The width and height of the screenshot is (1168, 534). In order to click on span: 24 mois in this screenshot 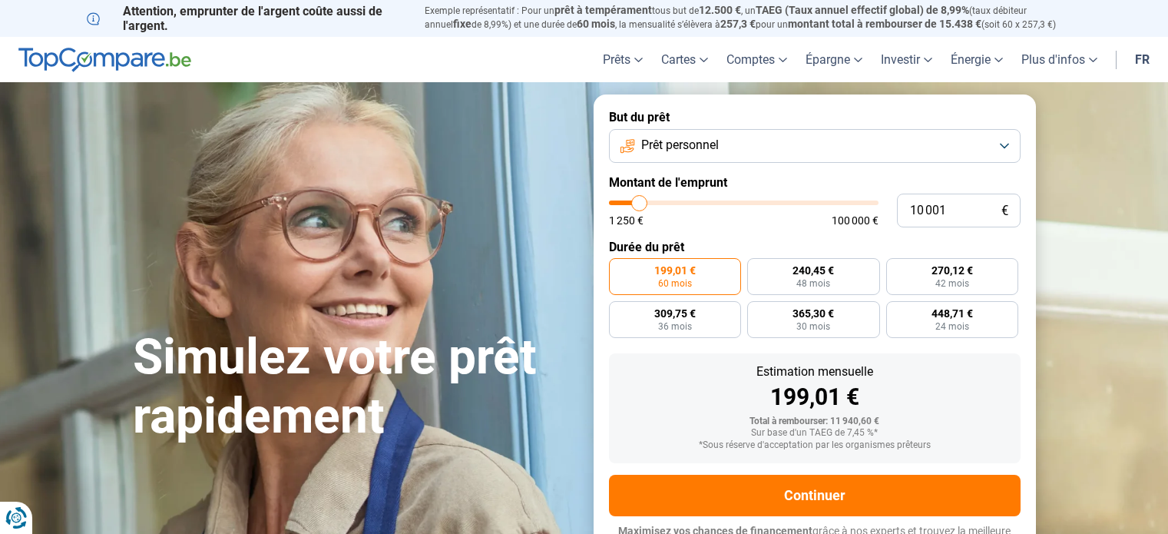, I will do `click(952, 326)`.